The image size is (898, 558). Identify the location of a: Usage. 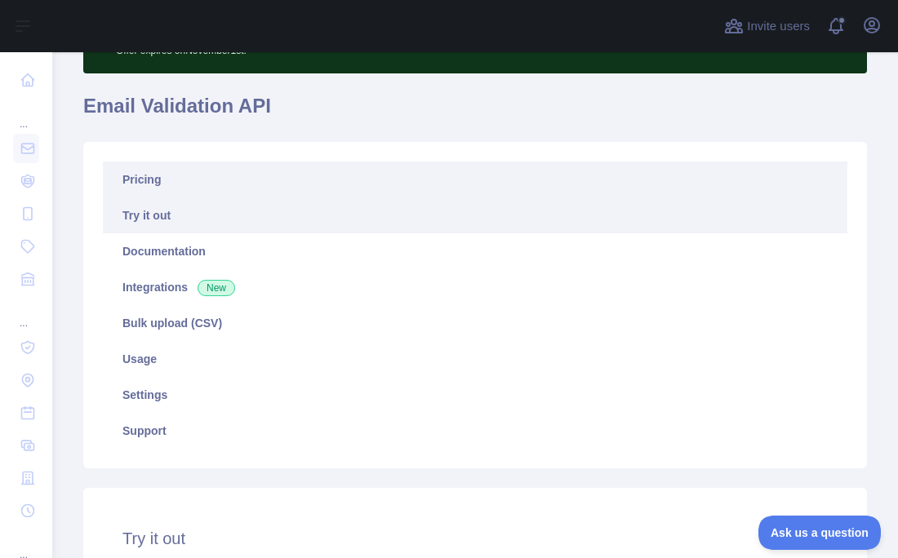
(475, 359).